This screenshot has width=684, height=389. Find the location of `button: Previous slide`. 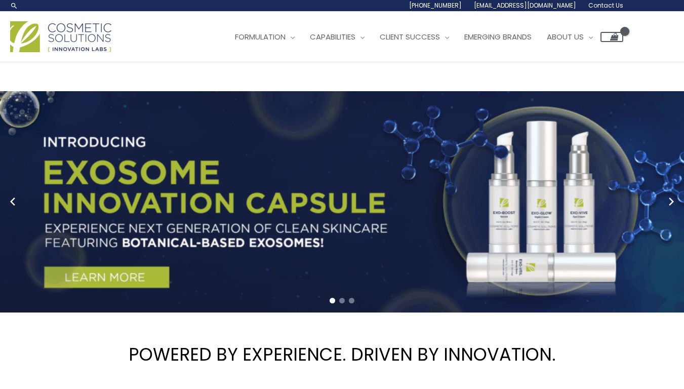

button: Previous slide is located at coordinates (13, 202).